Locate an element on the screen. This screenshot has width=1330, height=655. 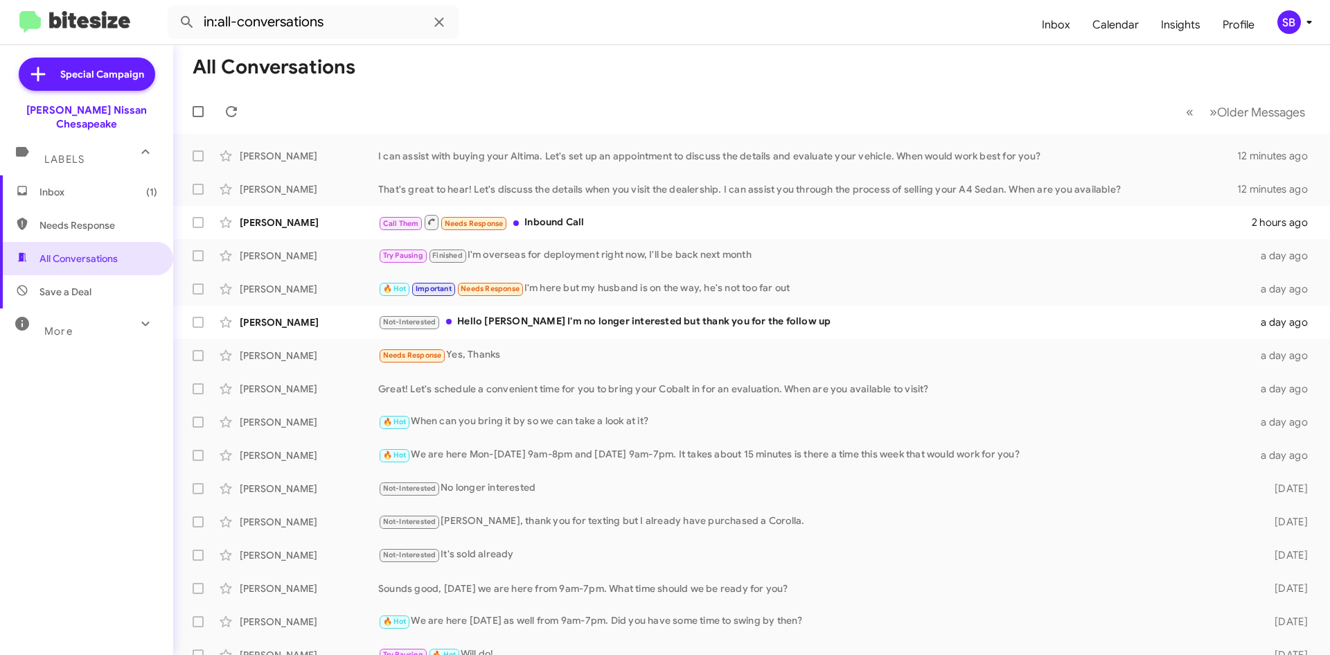
div: I'm overseas for deployment right now, I'll be back next month is located at coordinates (816, 255).